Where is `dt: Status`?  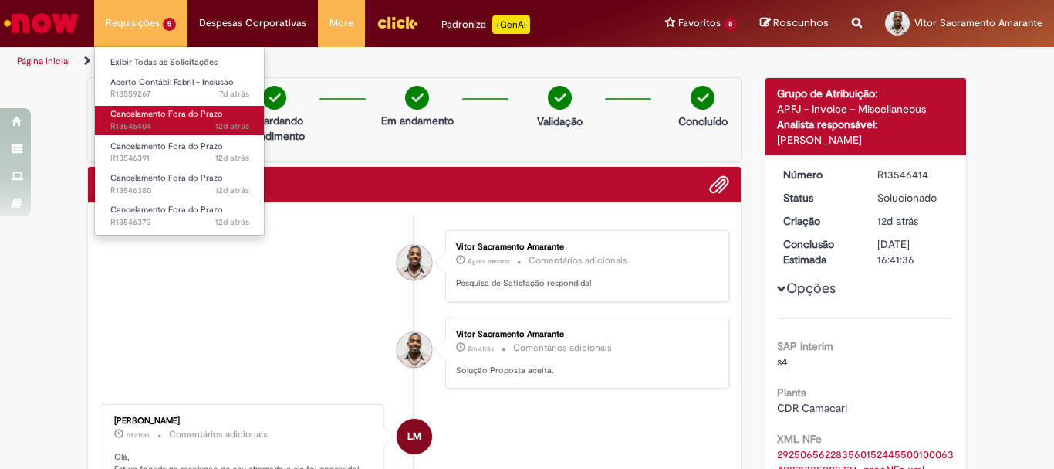
dt: Status is located at coordinates (819, 198).